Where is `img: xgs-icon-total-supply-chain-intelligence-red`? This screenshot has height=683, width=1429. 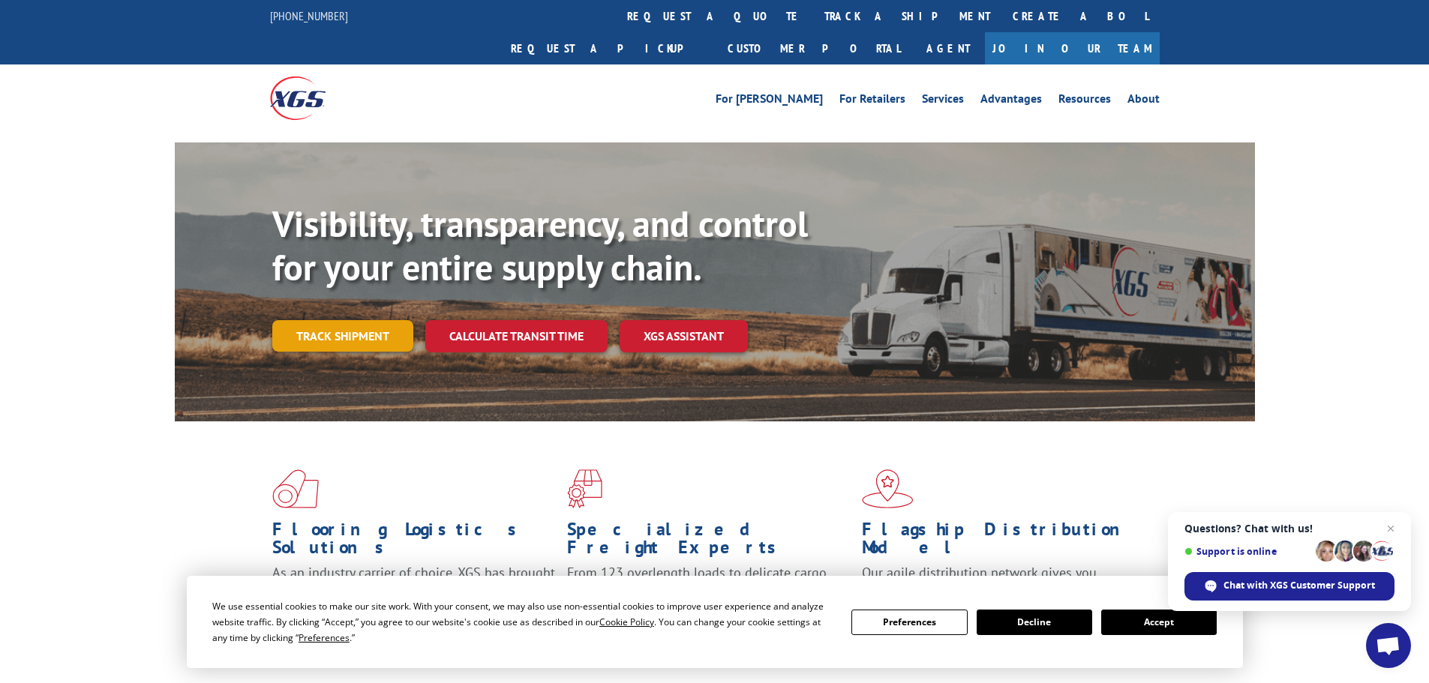
img: xgs-icon-total-supply-chain-intelligence-red is located at coordinates (296, 489).